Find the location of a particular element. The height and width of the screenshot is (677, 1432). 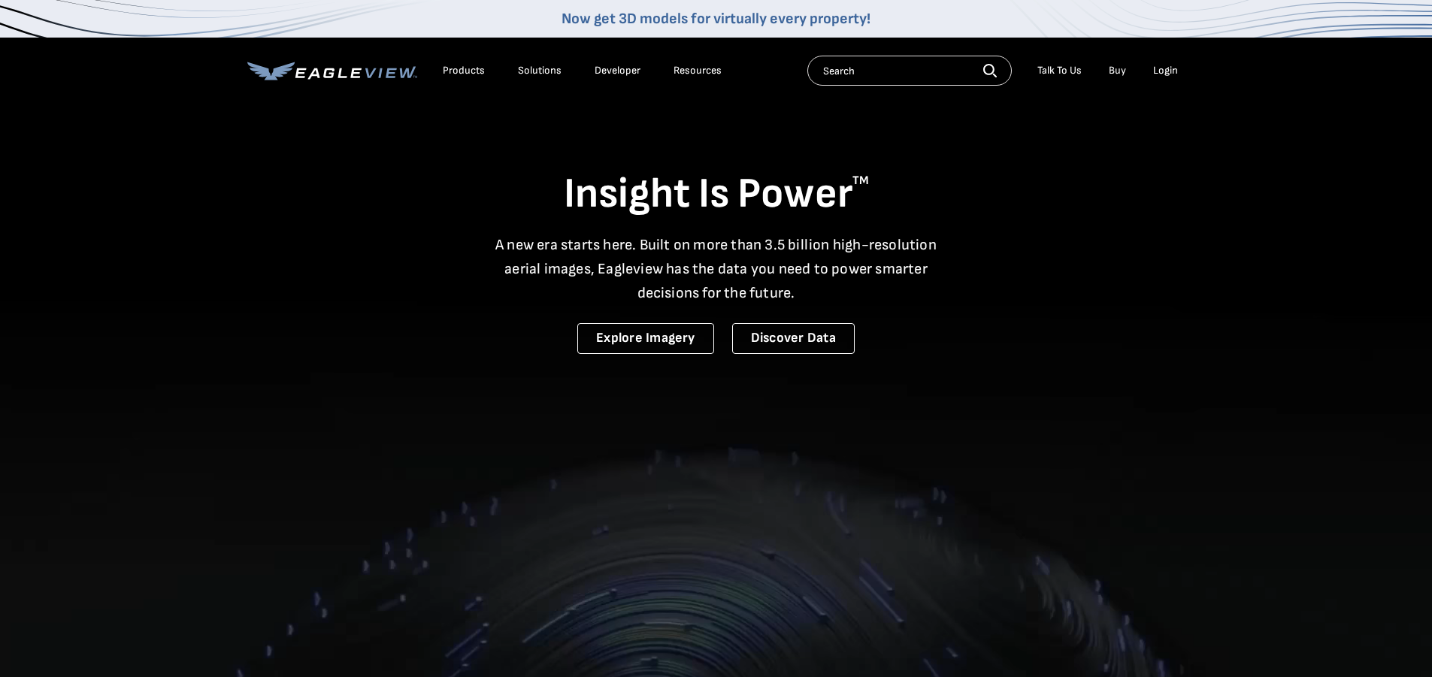

sup: TM is located at coordinates (861, 180).